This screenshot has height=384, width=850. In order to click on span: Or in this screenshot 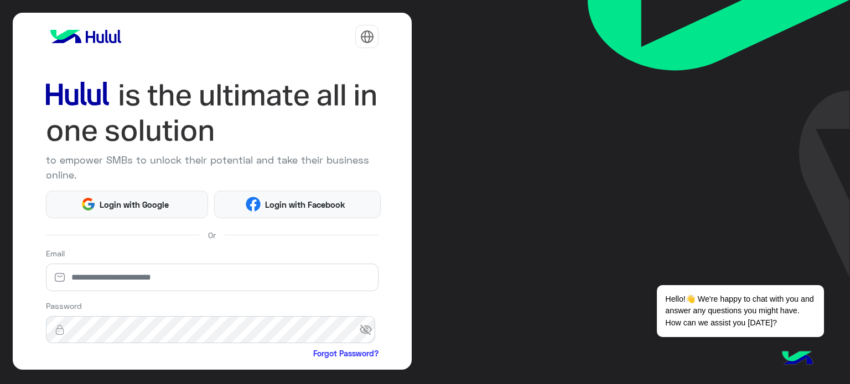, I will do `click(212, 235)`.